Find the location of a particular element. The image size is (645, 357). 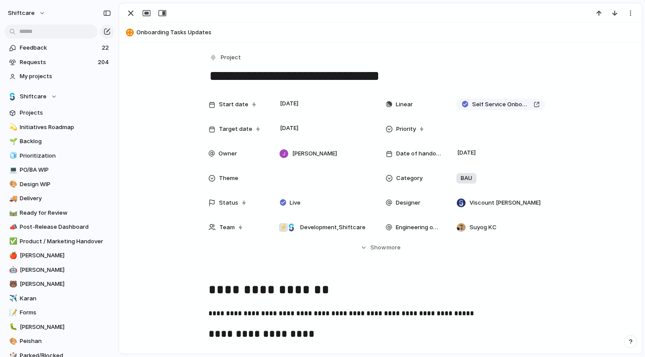

span: Feedback is located at coordinates (59, 48).